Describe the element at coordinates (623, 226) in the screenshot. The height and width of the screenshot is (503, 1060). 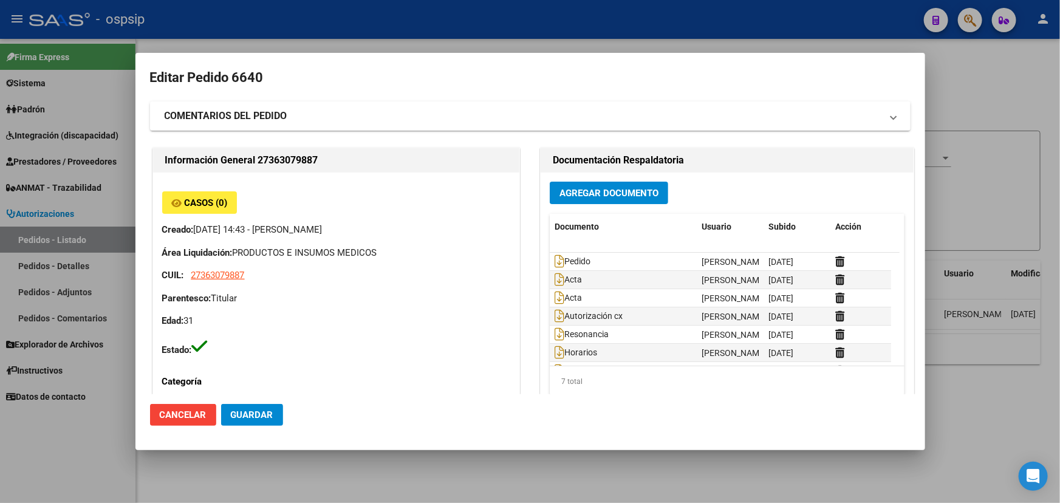
I see `datatable-header-cell: Documento` at that location.